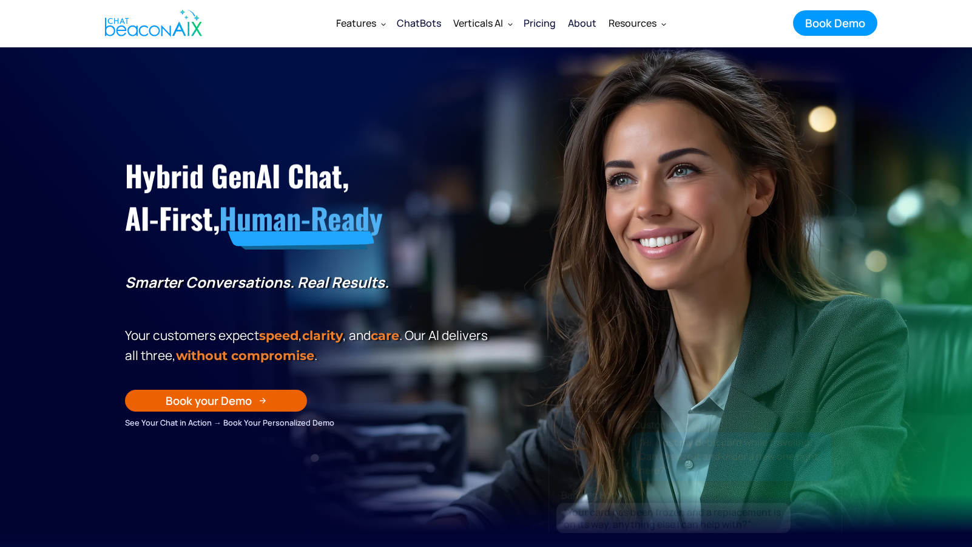 The height and width of the screenshot is (547, 972). Describe the element at coordinates (245, 355) in the screenshot. I see `span: without compromise` at that location.